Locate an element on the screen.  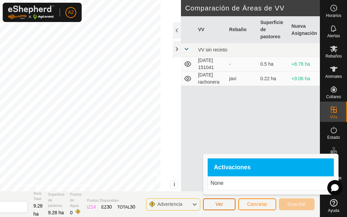
td: +8.78 ha is located at coordinates (305, 64).